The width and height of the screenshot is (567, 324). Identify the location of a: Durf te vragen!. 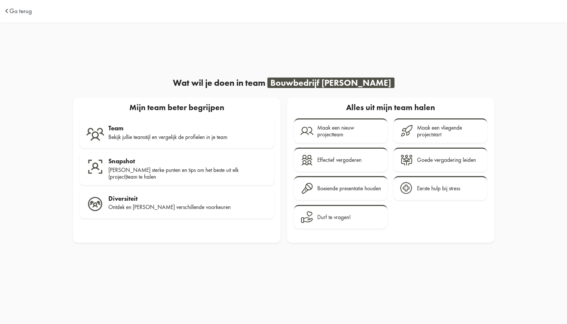
(340, 217).